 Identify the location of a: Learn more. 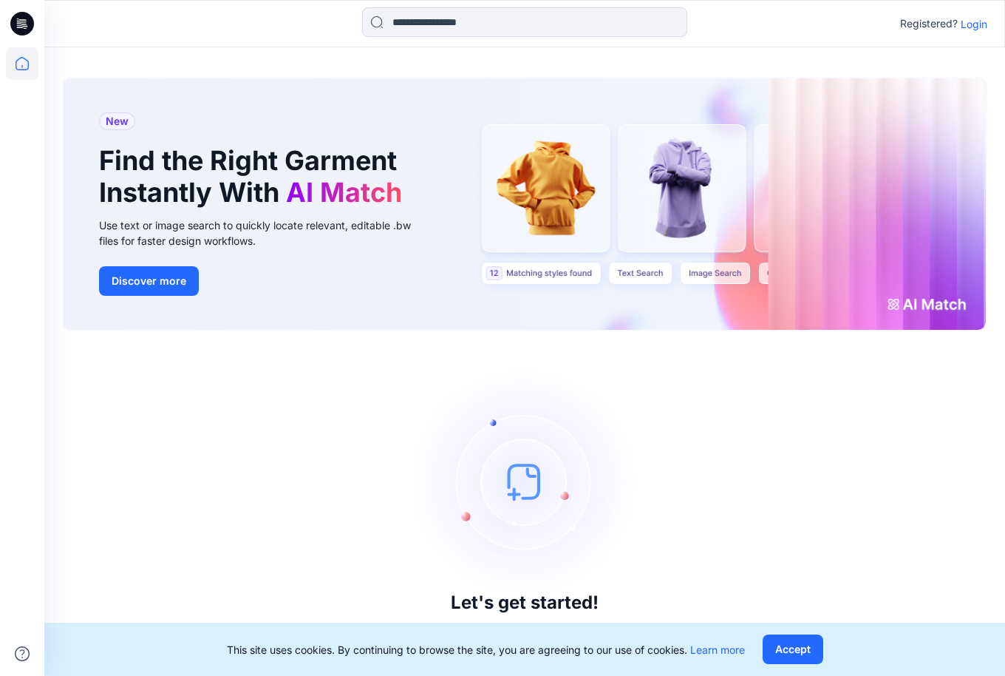
(718, 649).